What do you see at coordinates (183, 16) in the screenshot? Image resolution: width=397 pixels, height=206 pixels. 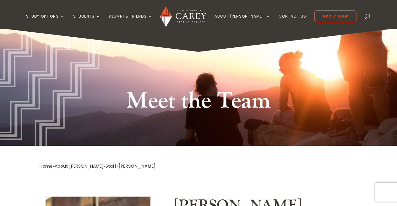 I see `img: Carey Baptist College` at bounding box center [183, 16].